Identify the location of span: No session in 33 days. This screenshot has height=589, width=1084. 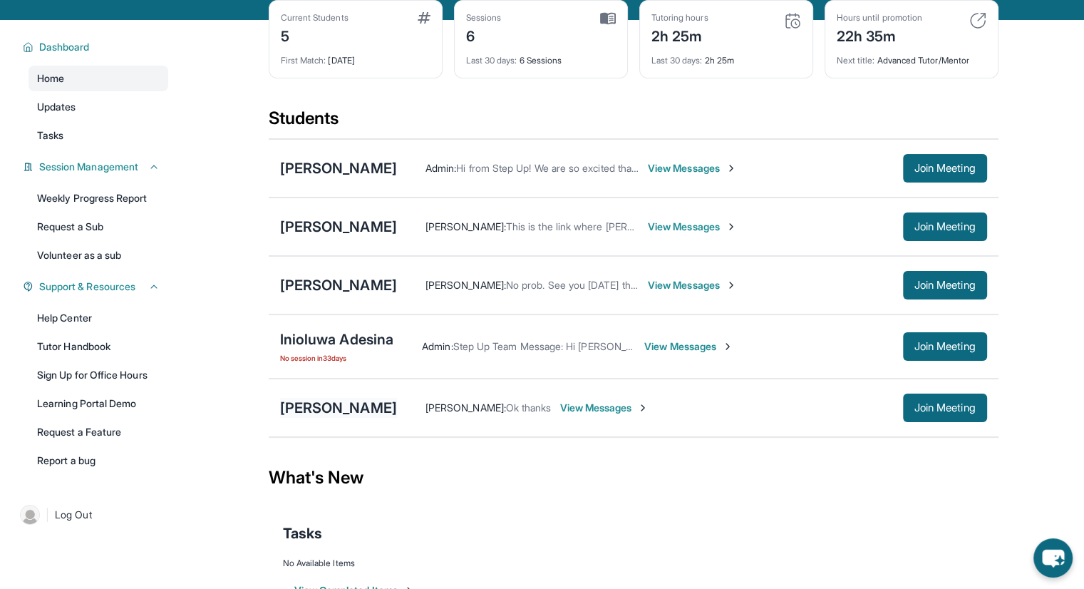
(337, 358).